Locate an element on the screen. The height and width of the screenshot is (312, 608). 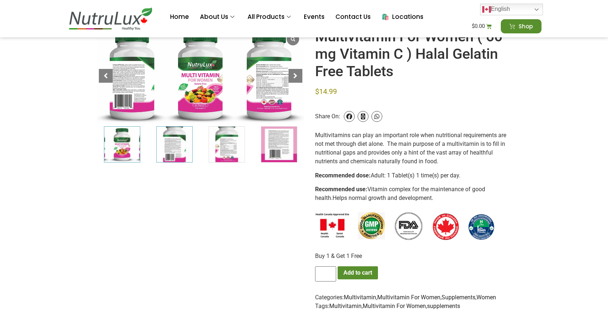
a: Supplements is located at coordinates (458, 298).